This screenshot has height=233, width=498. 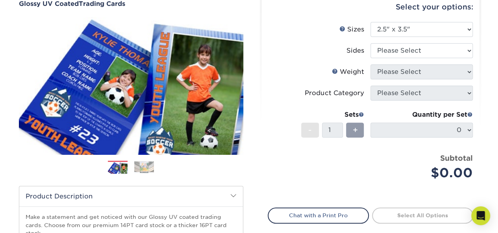 I want to click on a: Chat with a Print Pro, so click(x=318, y=216).